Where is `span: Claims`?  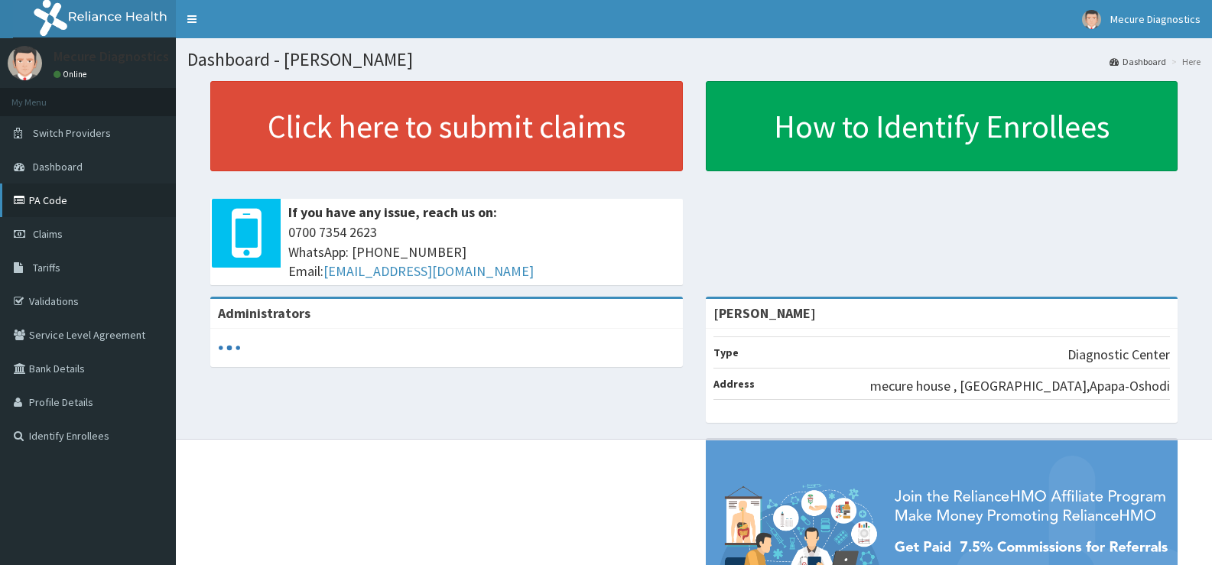 span: Claims is located at coordinates (47, 234).